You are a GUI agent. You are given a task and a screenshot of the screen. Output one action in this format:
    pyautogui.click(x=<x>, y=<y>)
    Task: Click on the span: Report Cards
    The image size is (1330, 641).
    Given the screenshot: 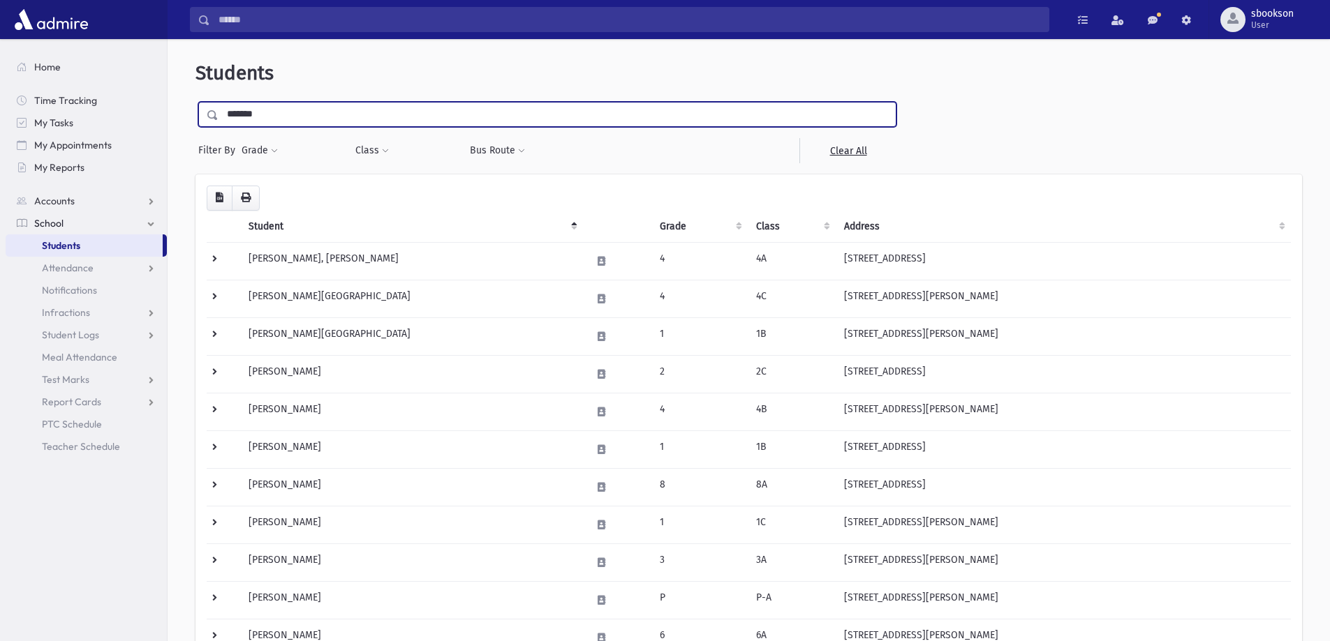 What is the action you would take?
    pyautogui.click(x=71, y=402)
    